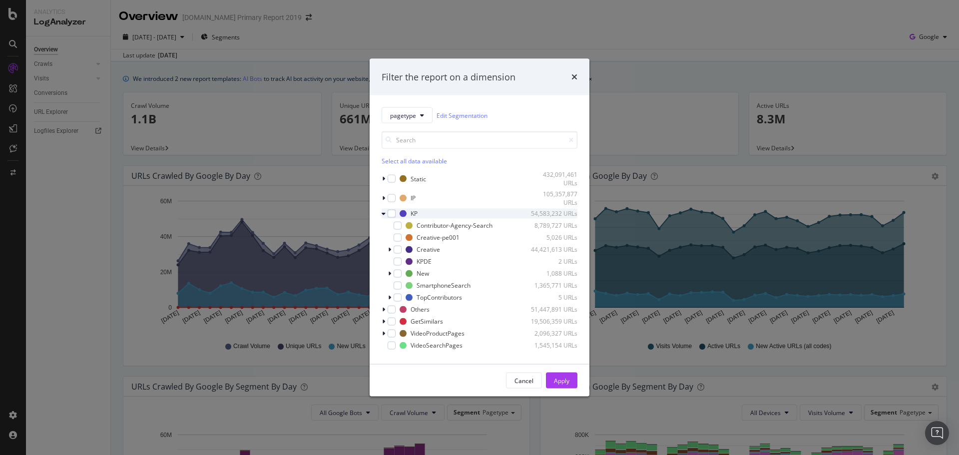 This screenshot has height=455, width=959. Describe the element at coordinates (553, 261) in the screenshot. I see `div: 2 URLs` at that location.